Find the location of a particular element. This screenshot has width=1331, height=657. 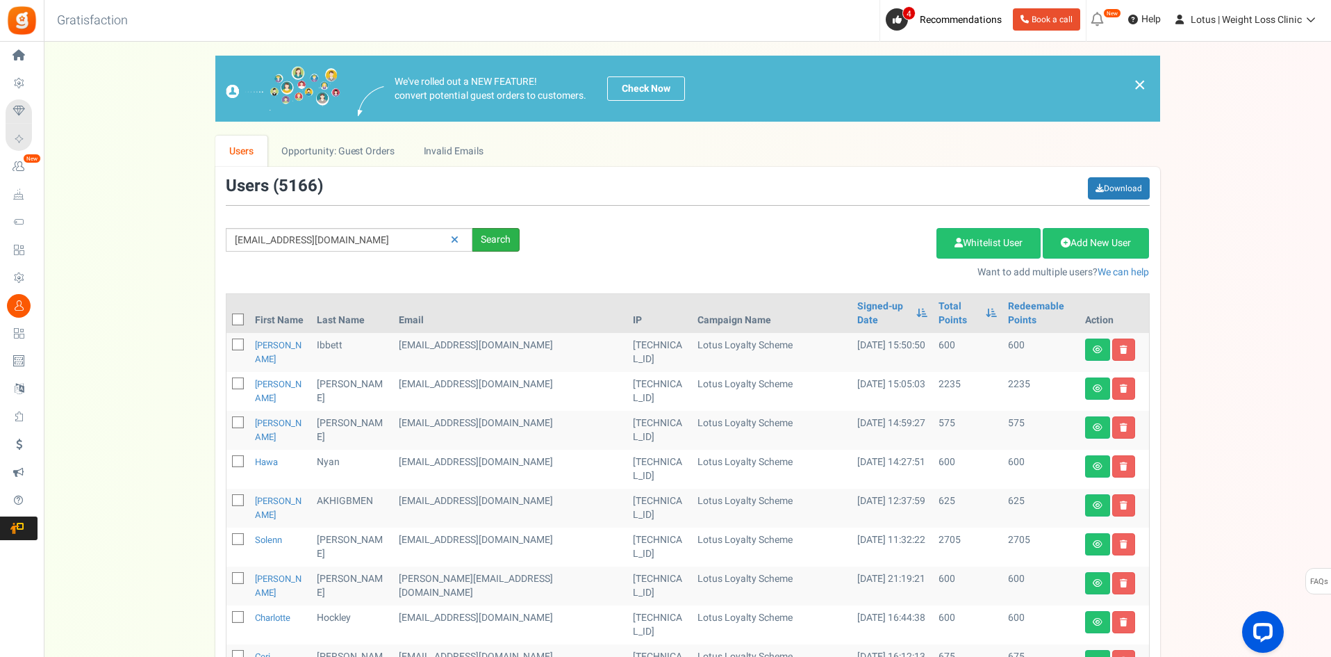

span: Lotus | Weight Loss Clinic is located at coordinates (1246, 19).